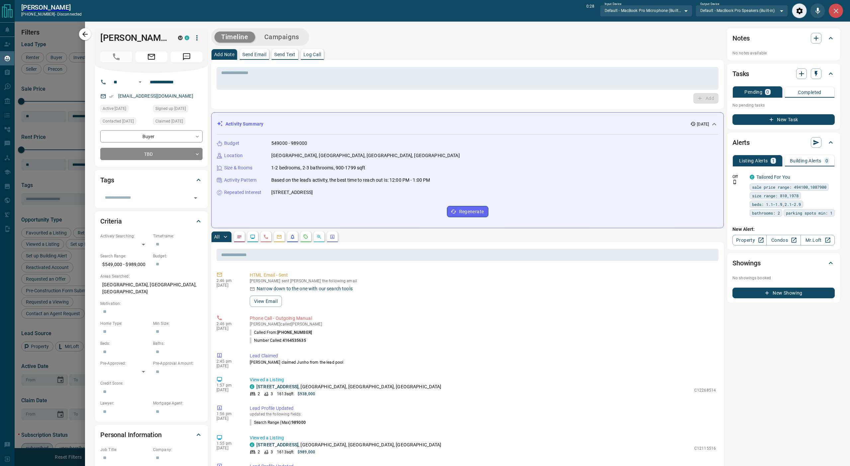  What do you see at coordinates (178, 403) in the screenshot?
I see `p: Mortgage Agent:` at bounding box center [178, 403].